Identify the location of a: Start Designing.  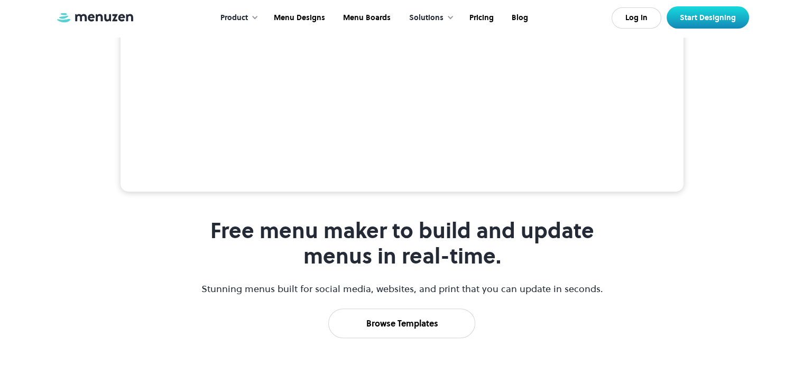
(708, 17).